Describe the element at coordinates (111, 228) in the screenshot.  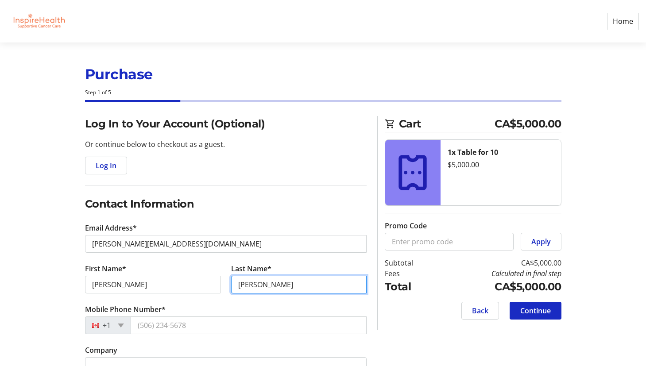
I see `label: Email Address*` at that location.